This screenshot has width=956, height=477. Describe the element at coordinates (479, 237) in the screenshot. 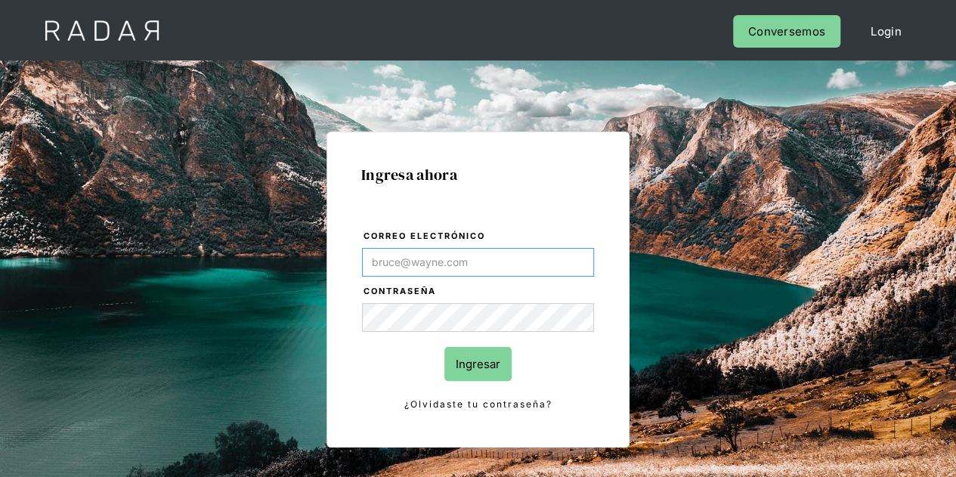

I see `label: Correo electrónico` at that location.